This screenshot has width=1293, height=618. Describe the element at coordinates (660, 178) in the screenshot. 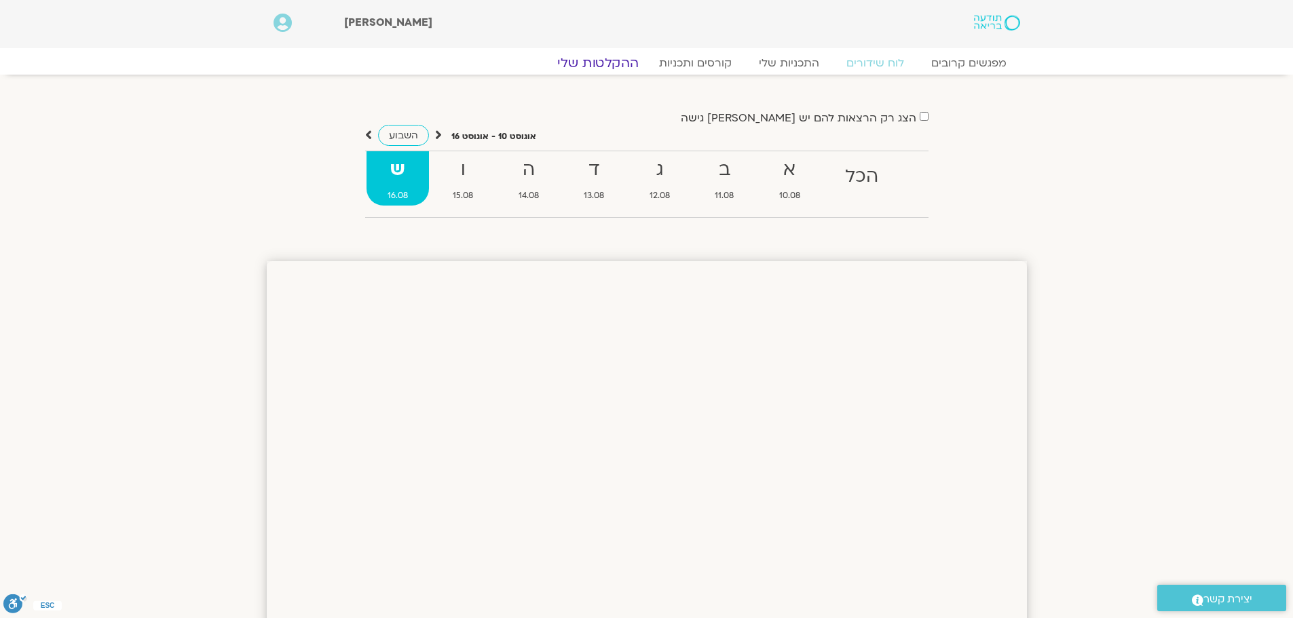

I see `a: ג12.08` at that location.